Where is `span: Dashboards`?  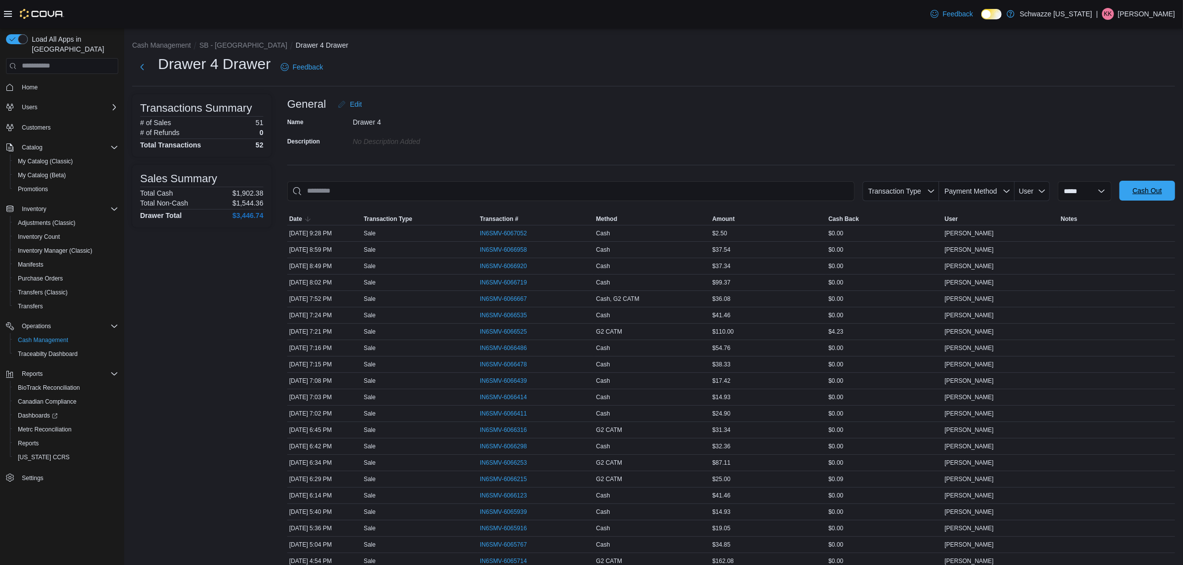 span: Dashboards is located at coordinates (66, 416).